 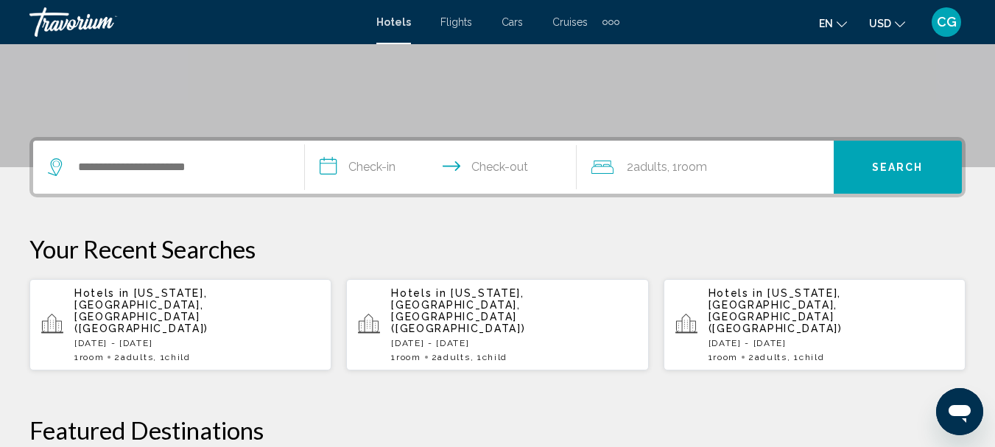 I want to click on span: Search, so click(x=897, y=168).